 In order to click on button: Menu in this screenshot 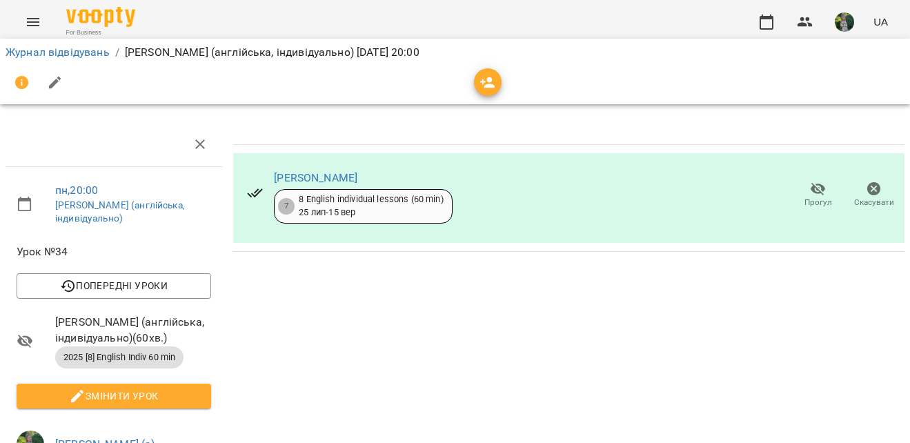, I will do `click(33, 22)`.